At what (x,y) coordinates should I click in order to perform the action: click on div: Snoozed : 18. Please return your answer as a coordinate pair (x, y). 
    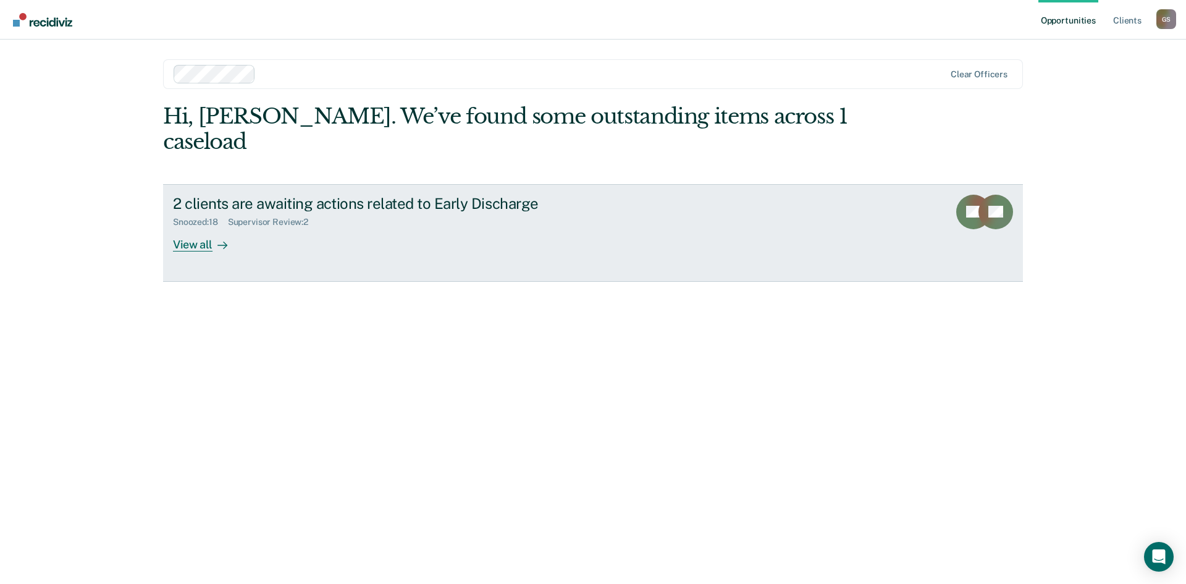
    Looking at the image, I should click on (200, 222).